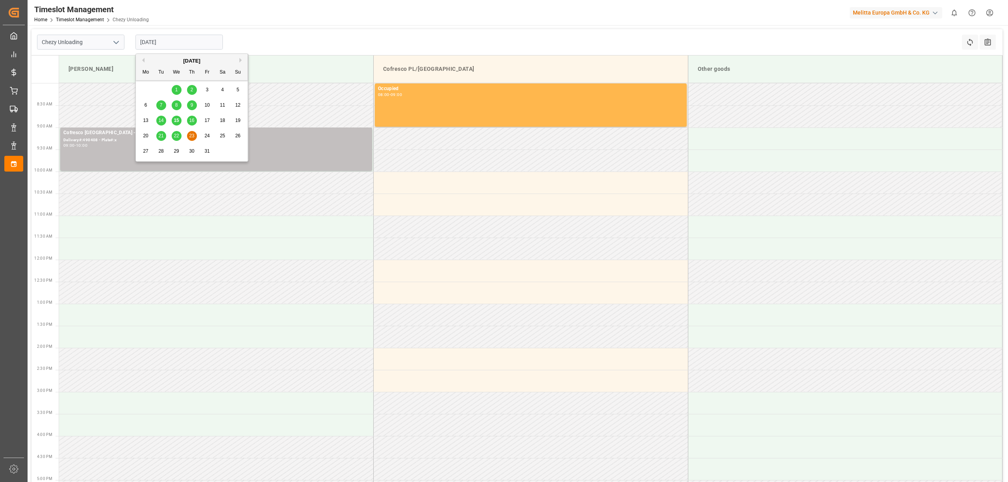  Describe the element at coordinates (43, 236) in the screenshot. I see `span: 11:30 AM` at that location.